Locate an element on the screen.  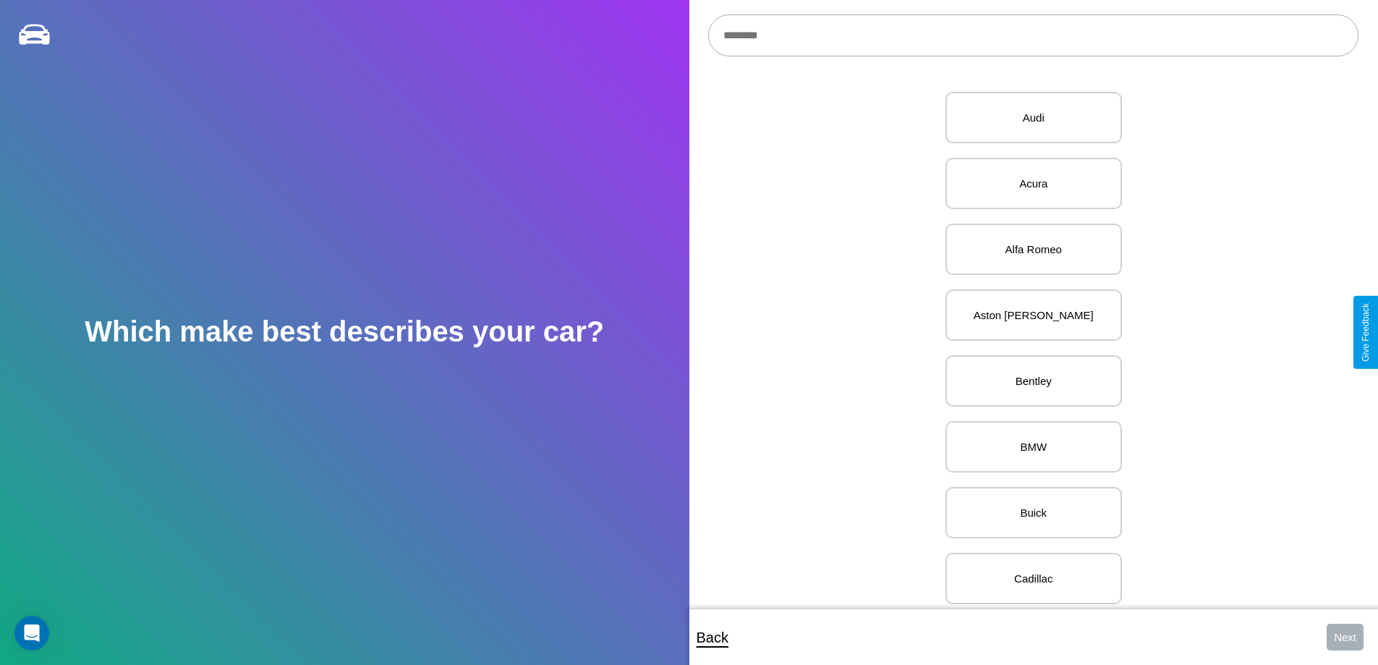
h2: Which make best describes your car? is located at coordinates (344, 331).